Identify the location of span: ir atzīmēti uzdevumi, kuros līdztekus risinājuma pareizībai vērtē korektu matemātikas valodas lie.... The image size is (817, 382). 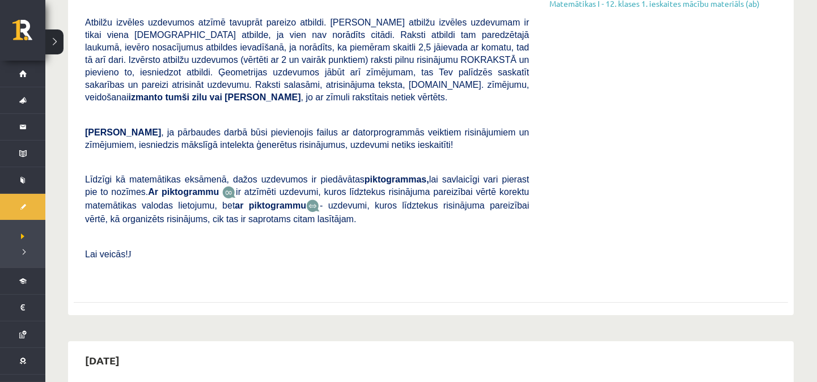
(307, 198).